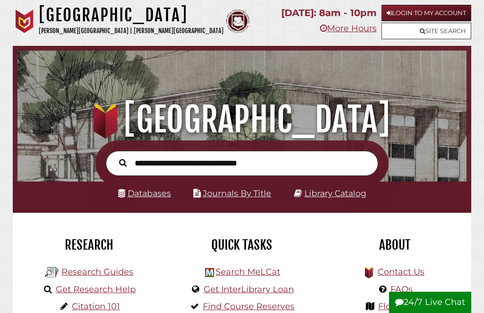 The image size is (484, 313). Describe the element at coordinates (348, 28) in the screenshot. I see `a: More Hours` at that location.